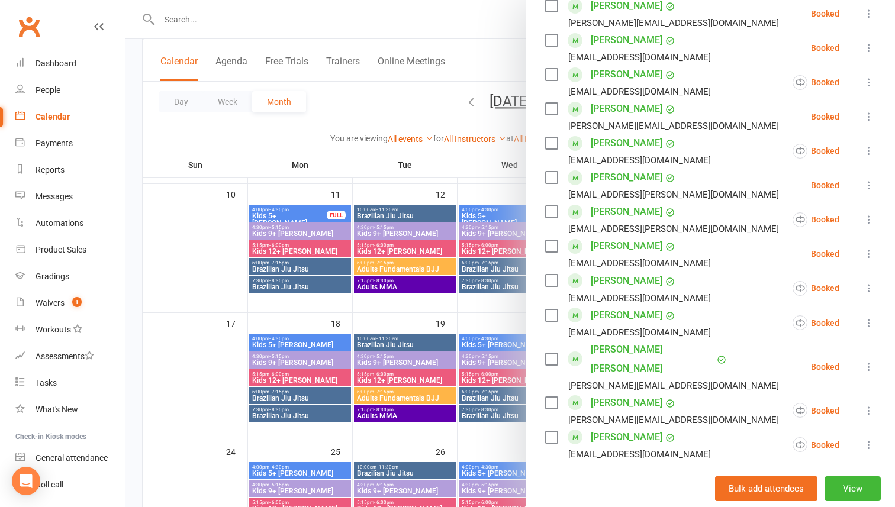  I want to click on div: What's New, so click(57, 410).